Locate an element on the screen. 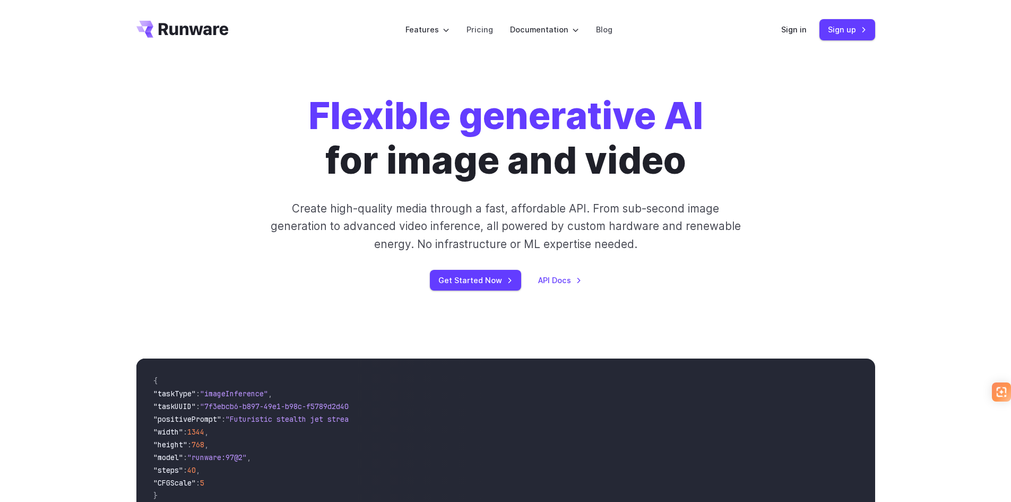 This screenshot has width=1011, height=502. label: Documentation is located at coordinates (545, 29).